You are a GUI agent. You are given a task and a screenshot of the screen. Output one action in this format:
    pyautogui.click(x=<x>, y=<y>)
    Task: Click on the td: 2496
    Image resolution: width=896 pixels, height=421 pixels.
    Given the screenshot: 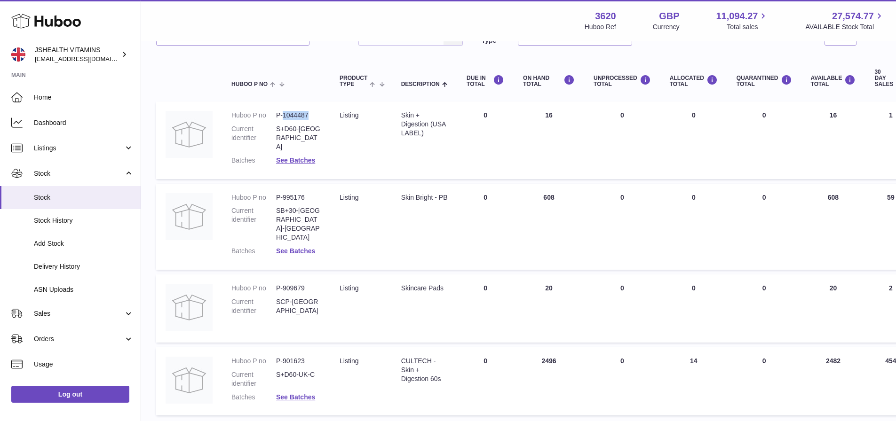 What is the action you would take?
    pyautogui.click(x=549, y=382)
    